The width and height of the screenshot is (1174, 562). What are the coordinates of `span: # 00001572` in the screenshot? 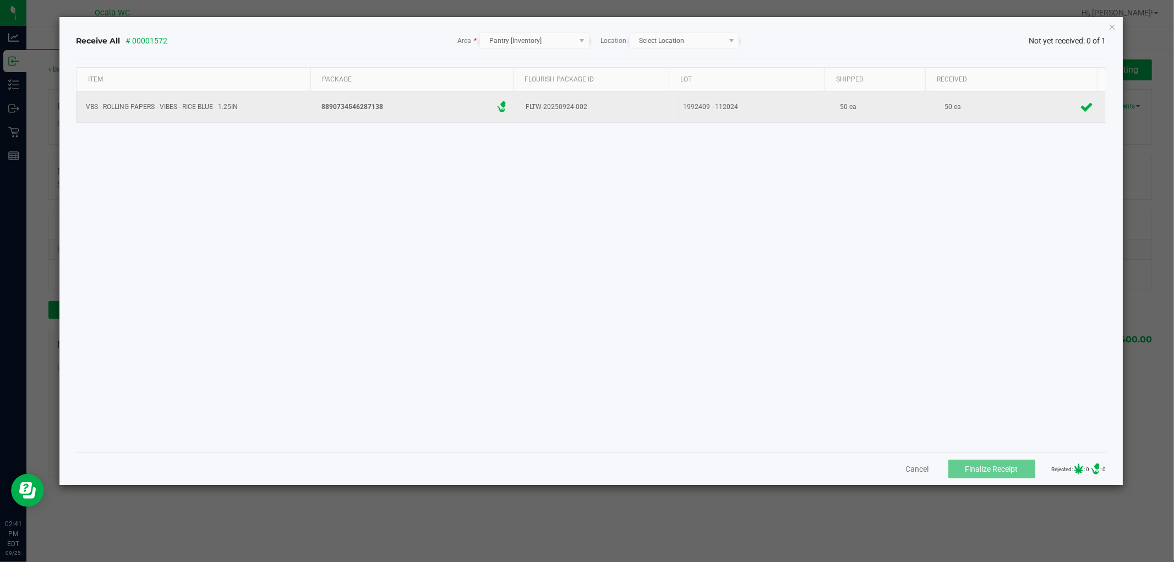 It's located at (146, 41).